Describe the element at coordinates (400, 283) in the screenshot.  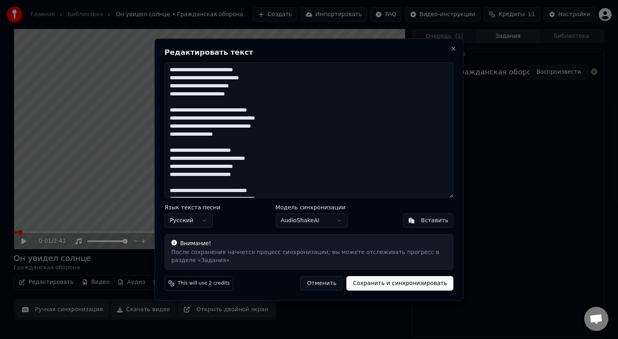
I see `button: Сохранить и синхронизировать` at that location.